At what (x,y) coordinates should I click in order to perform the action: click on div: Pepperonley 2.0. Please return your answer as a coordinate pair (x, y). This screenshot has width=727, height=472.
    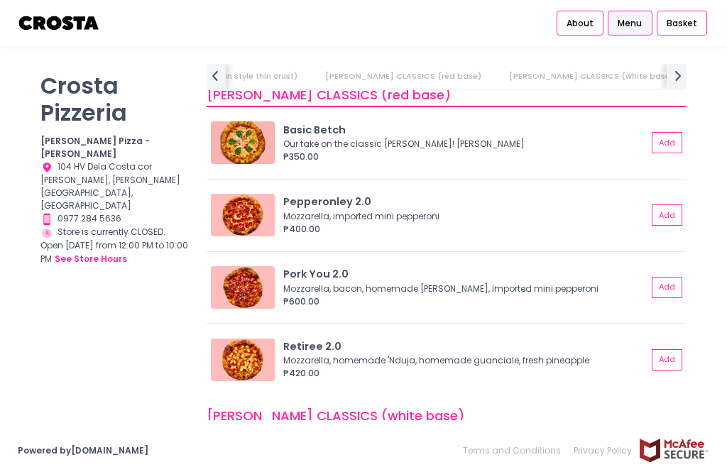
    Looking at the image, I should click on (465, 202).